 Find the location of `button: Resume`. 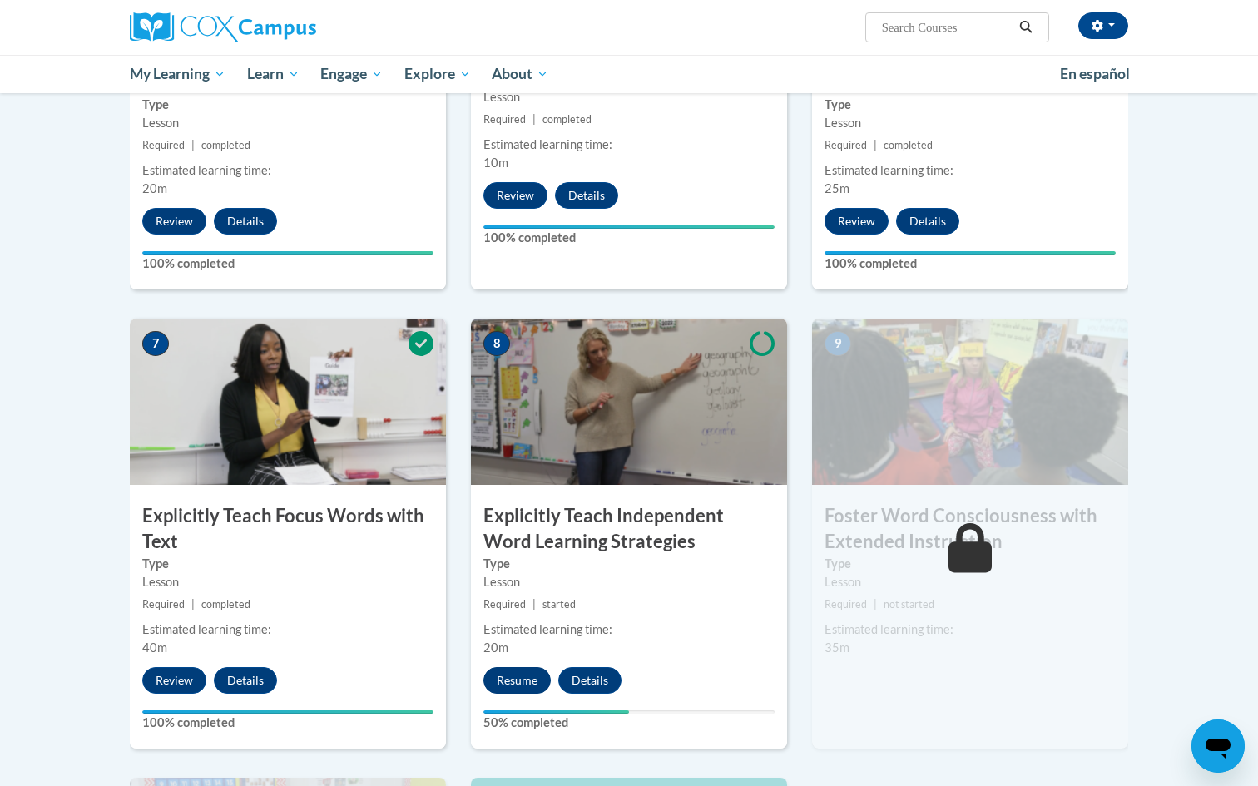

button: Resume is located at coordinates (517, 681).